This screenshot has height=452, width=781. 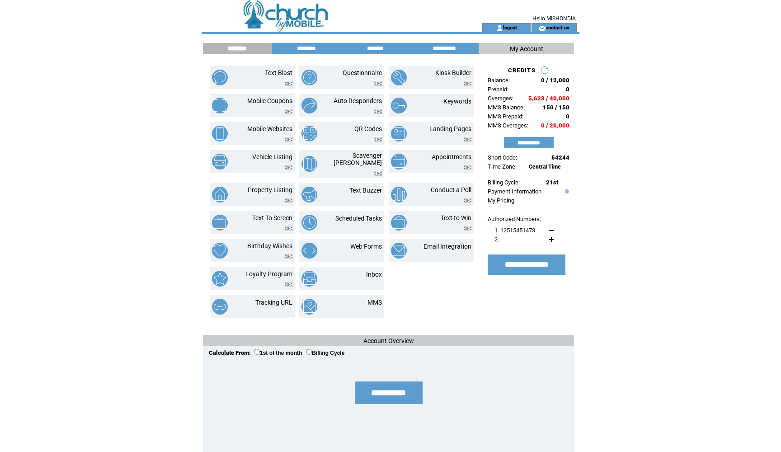 What do you see at coordinates (399, 250) in the screenshot?
I see `img: email-integration.png` at bounding box center [399, 250].